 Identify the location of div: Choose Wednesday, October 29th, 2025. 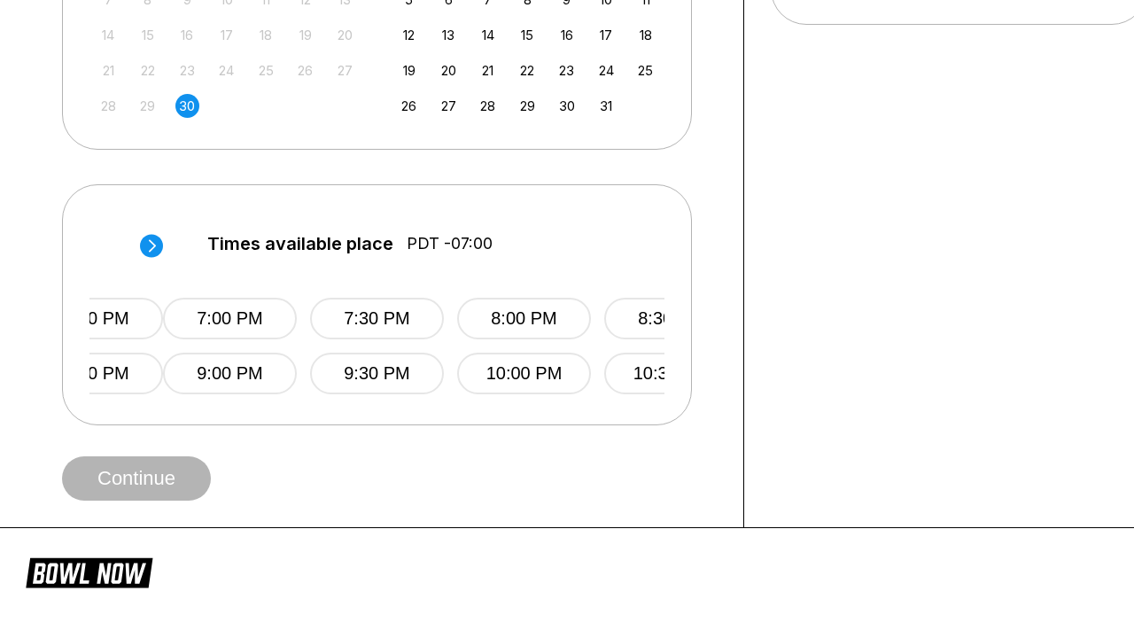
(527, 105).